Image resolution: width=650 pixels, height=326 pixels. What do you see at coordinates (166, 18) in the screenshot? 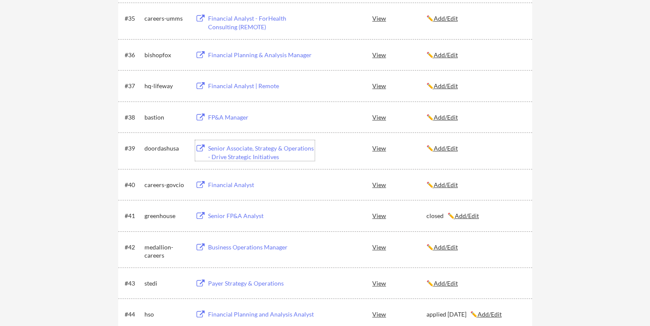
I see `div: careers-umms` at bounding box center [166, 18].